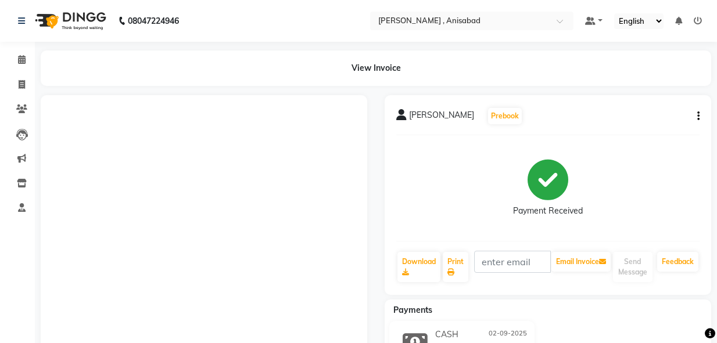  Describe the element at coordinates (412, 310) in the screenshot. I see `span: Payments` at that location.